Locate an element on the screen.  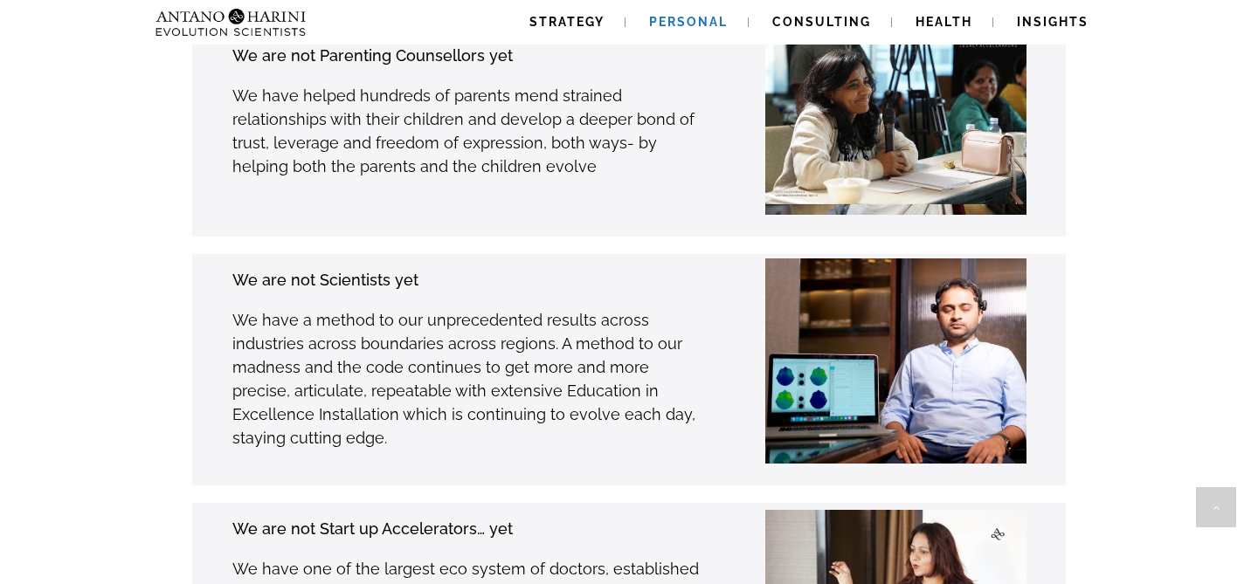
strong: We are not Scientists yet is located at coordinates (325, 280).